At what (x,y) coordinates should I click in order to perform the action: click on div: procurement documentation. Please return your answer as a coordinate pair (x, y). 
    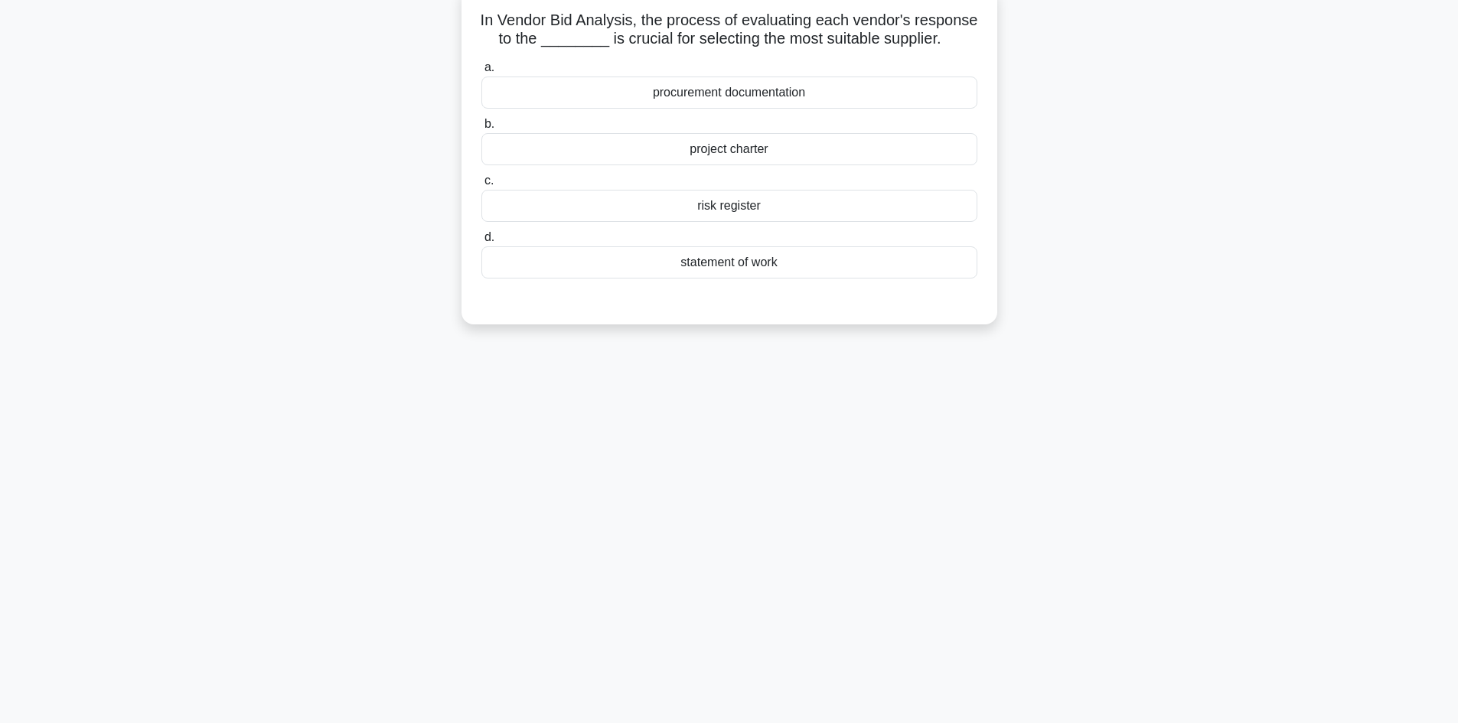
    Looking at the image, I should click on (729, 93).